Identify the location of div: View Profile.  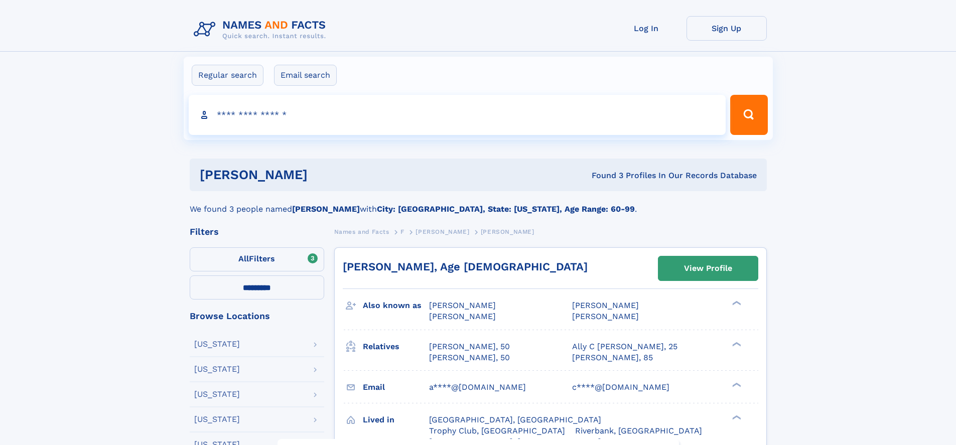
(708, 269).